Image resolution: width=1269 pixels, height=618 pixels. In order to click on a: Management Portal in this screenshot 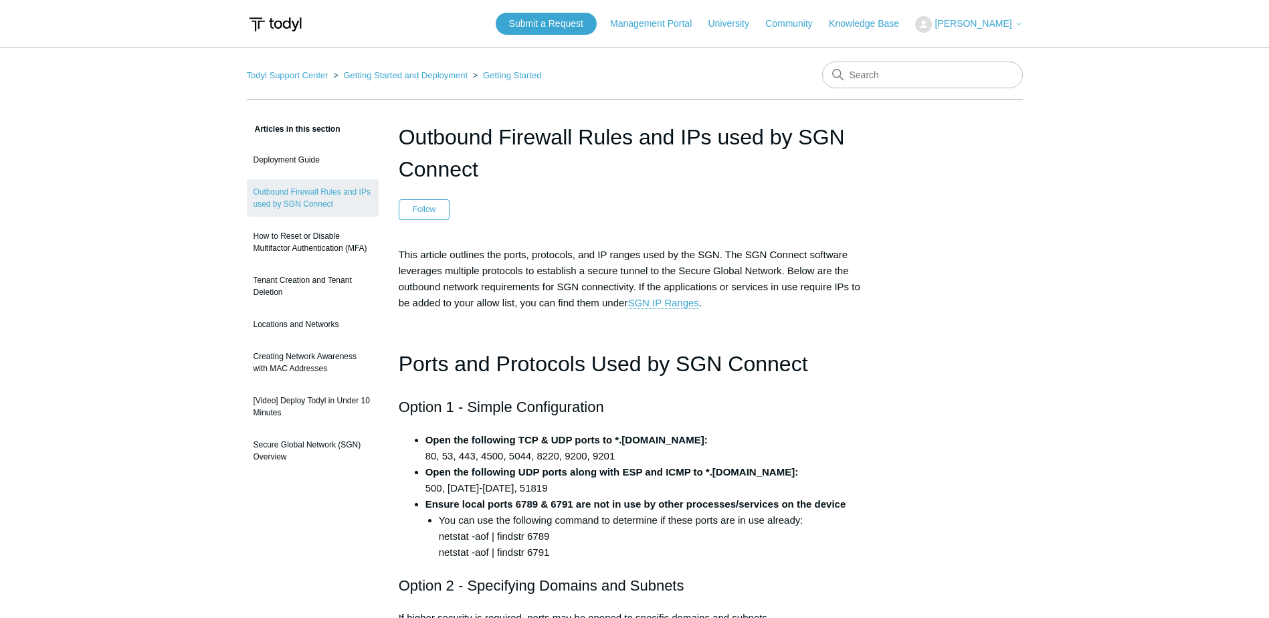, I will do `click(657, 23)`.